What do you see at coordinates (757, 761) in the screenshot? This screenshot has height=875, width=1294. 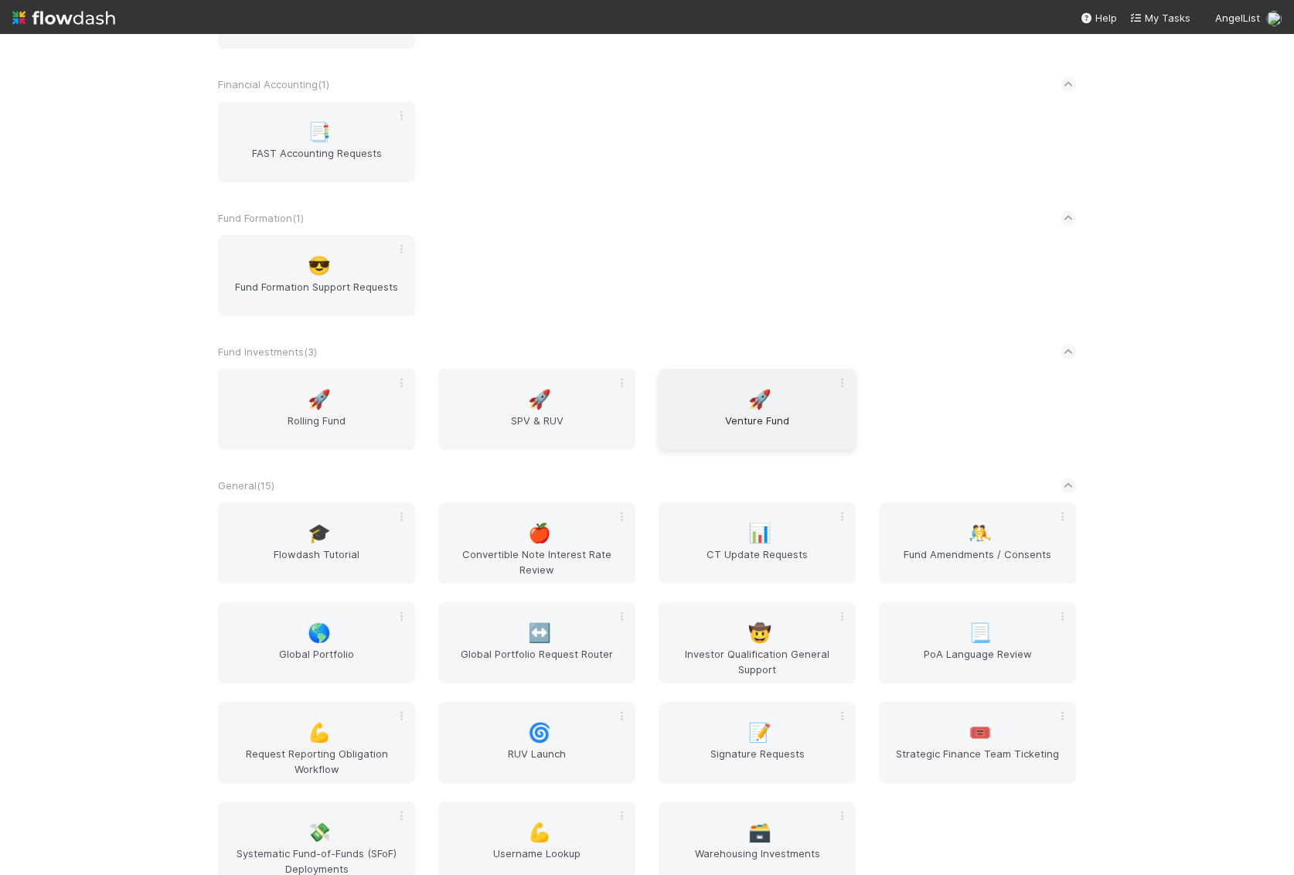 I see `span: Signature Requests` at bounding box center [757, 761].